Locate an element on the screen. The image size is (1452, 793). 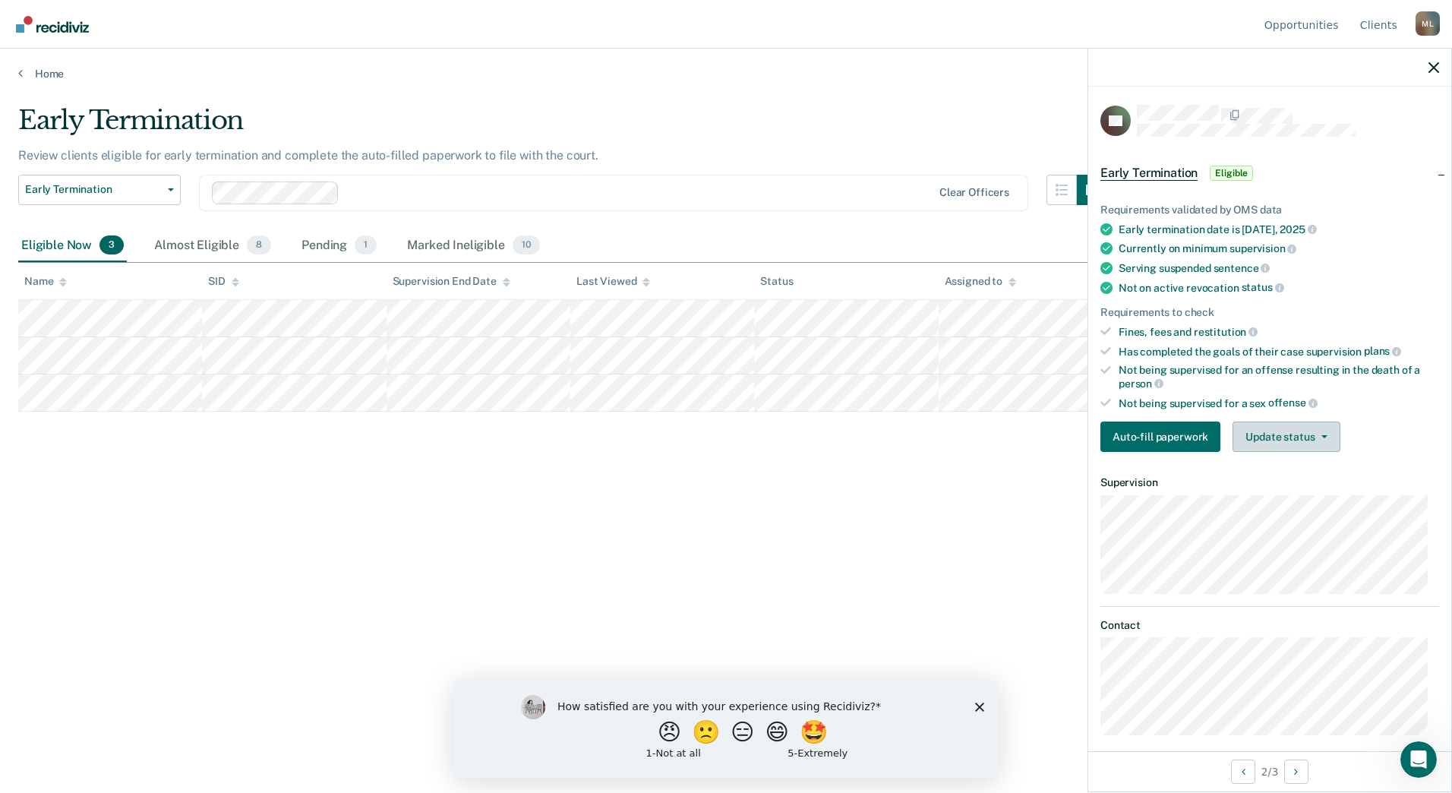
span: plans is located at coordinates (1382, 351).